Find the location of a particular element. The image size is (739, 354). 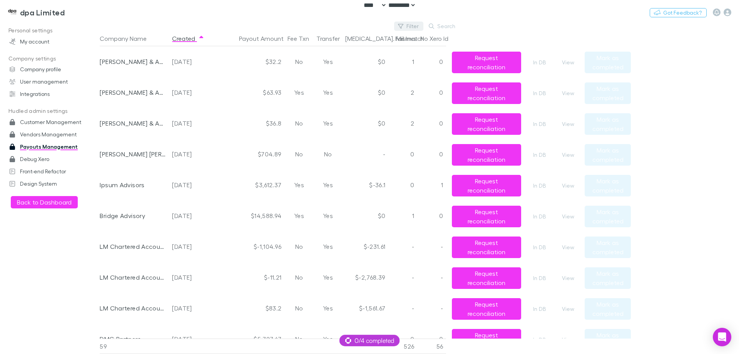

a: Integrations is located at coordinates (53, 94).